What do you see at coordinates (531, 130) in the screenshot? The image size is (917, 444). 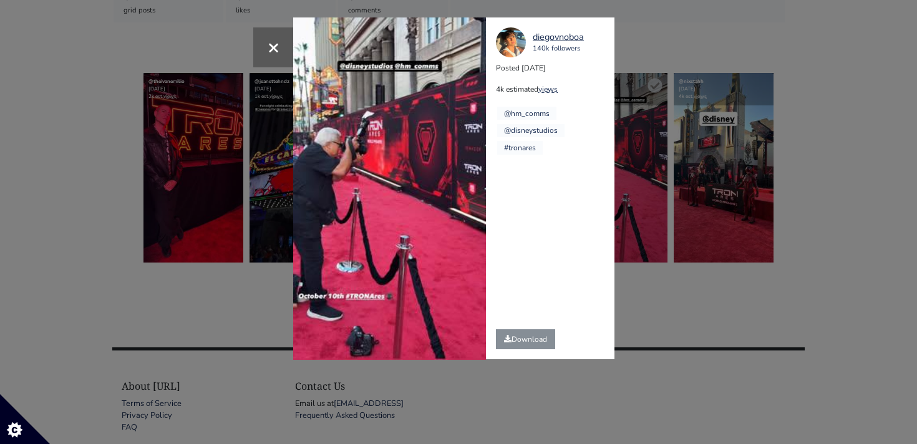 I see `a: @disneystudios` at bounding box center [531, 130].